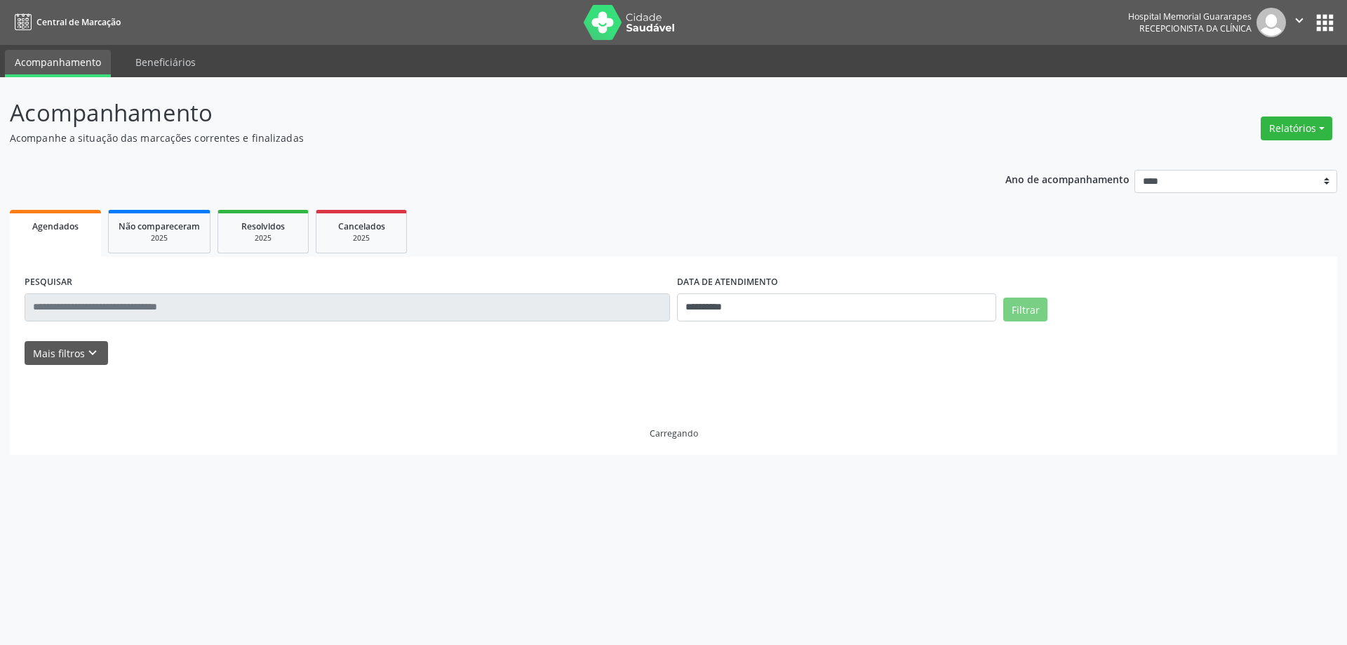 This screenshot has height=645, width=1347. I want to click on button: apps, so click(1324, 22).